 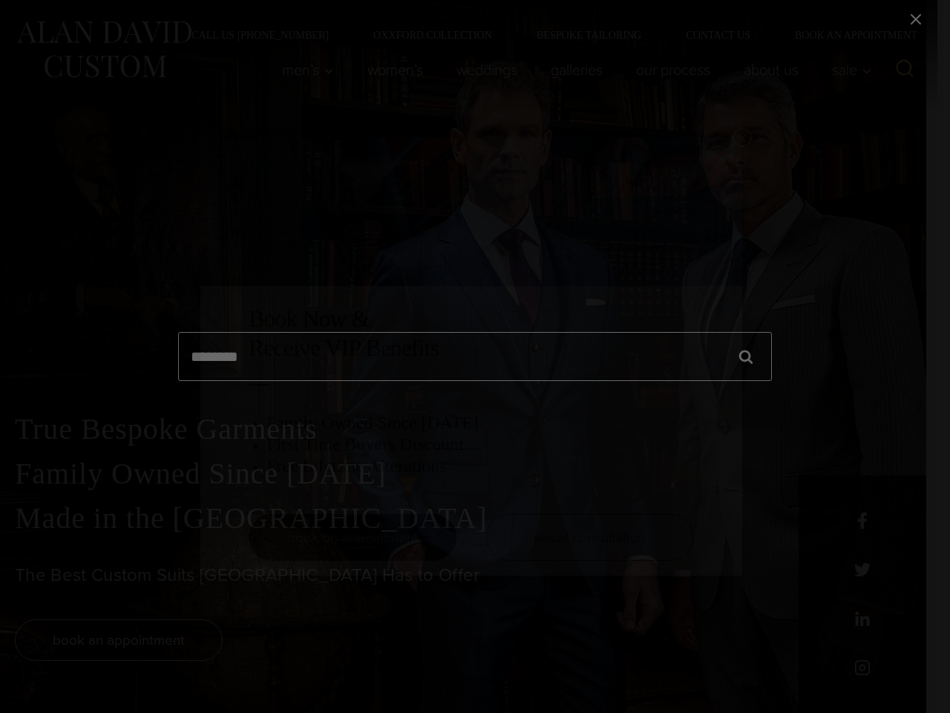 What do you see at coordinates (471, 333) in the screenshot?
I see `h2: Book Now & Receive VIP Benefits` at bounding box center [471, 333].